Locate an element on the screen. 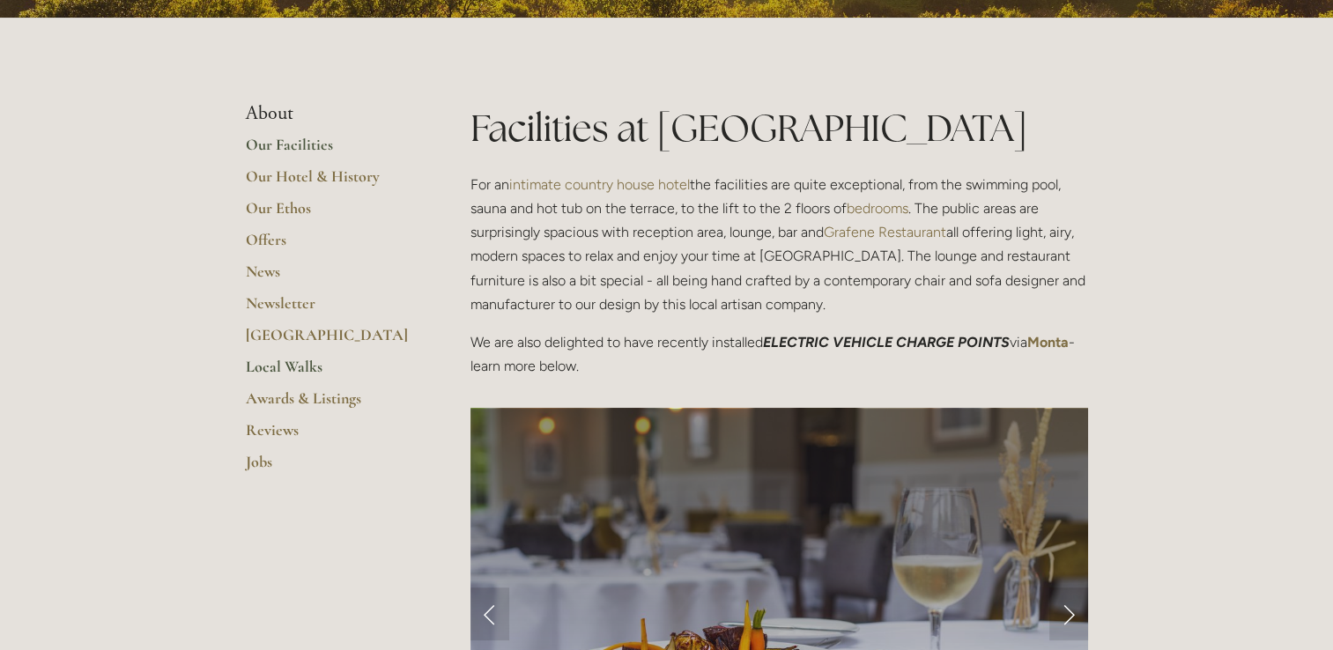 This screenshot has width=1333, height=650. a: Offers is located at coordinates (330, 246).